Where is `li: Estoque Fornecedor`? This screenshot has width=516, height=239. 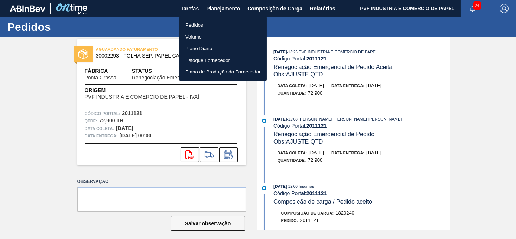 li: Estoque Fornecedor is located at coordinates (223, 61).